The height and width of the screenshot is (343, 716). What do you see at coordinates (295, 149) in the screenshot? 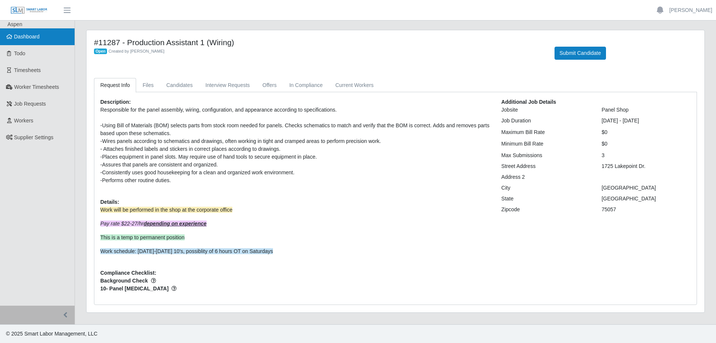
I see `div: - Attaches finished labels and stickers in correct places according to drawings.` at bounding box center [295, 149].